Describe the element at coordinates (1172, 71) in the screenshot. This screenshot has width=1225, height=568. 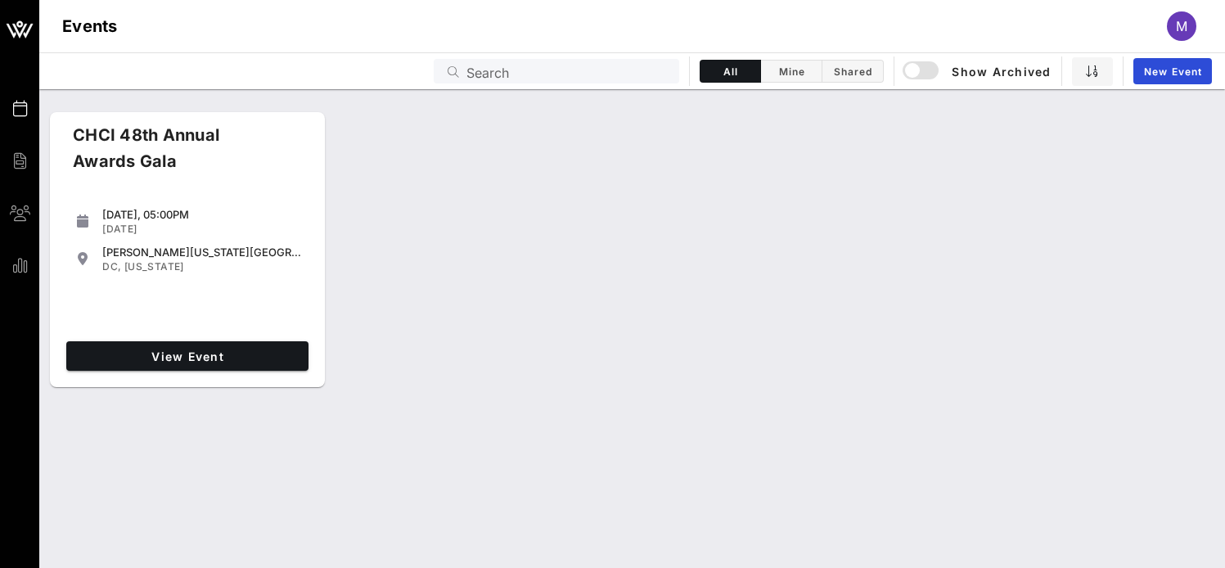
I see `a: New Event` at that location.